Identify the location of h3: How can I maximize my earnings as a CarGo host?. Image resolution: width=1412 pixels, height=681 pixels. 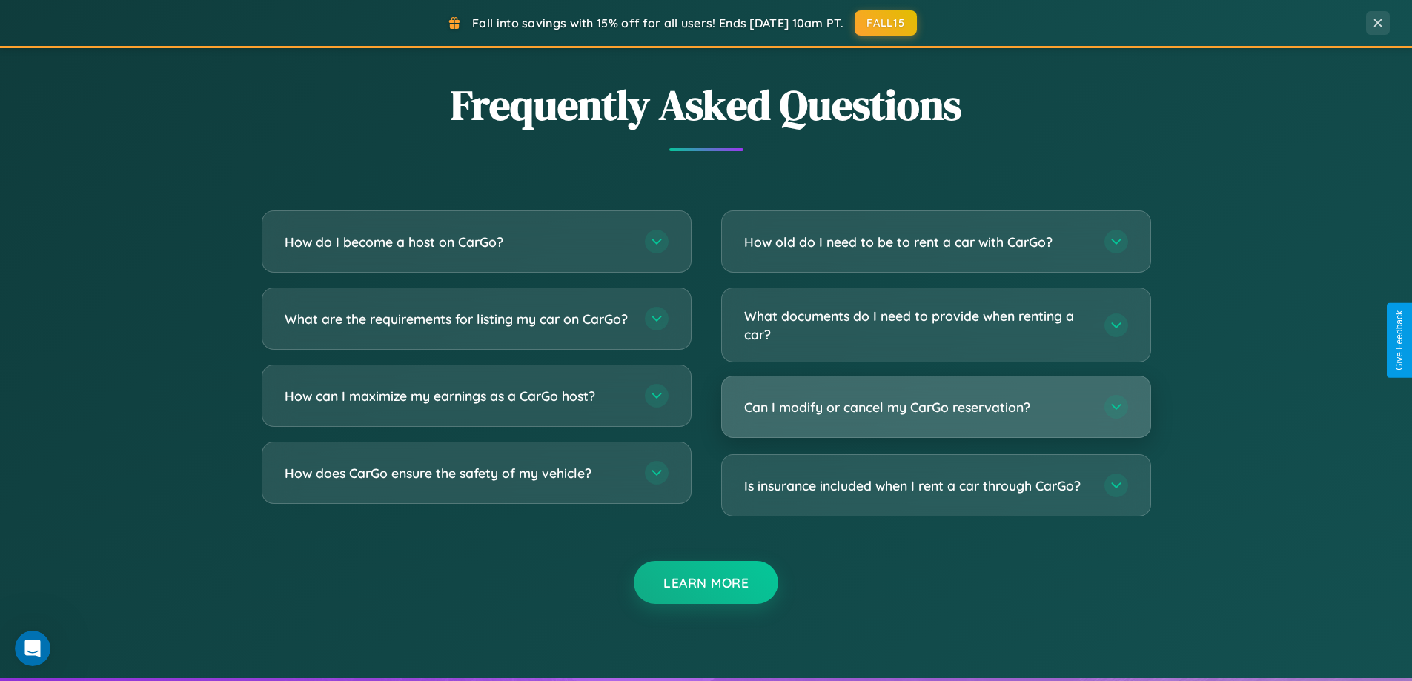
(457, 396).